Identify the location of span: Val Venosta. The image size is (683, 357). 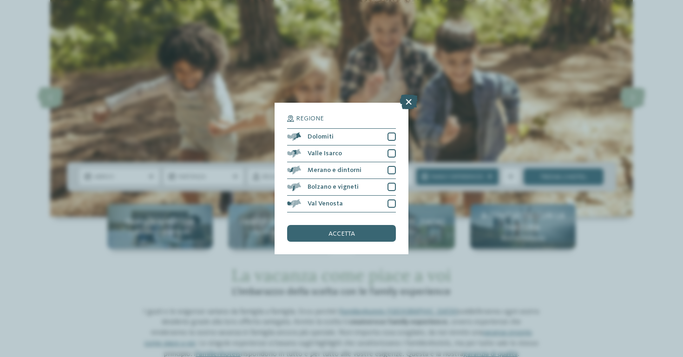
(325, 204).